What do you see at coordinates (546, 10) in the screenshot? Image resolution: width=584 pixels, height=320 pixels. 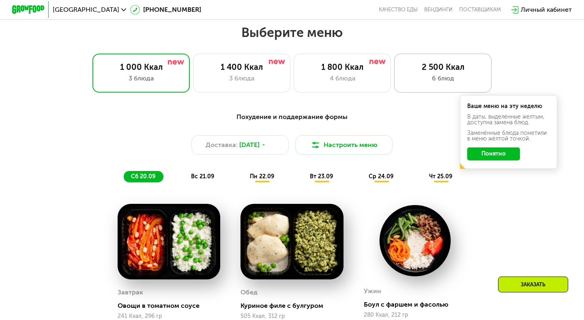 I see `div: Личный кабинет` at bounding box center [546, 10].